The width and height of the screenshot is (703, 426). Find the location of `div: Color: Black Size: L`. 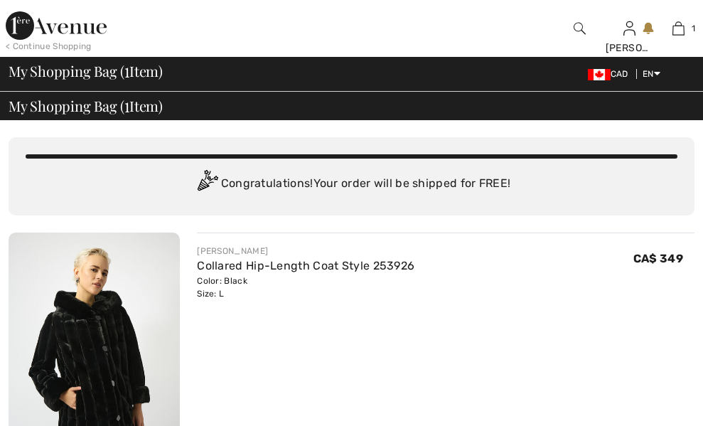

div: Color: Black Size: L is located at coordinates (306, 287).